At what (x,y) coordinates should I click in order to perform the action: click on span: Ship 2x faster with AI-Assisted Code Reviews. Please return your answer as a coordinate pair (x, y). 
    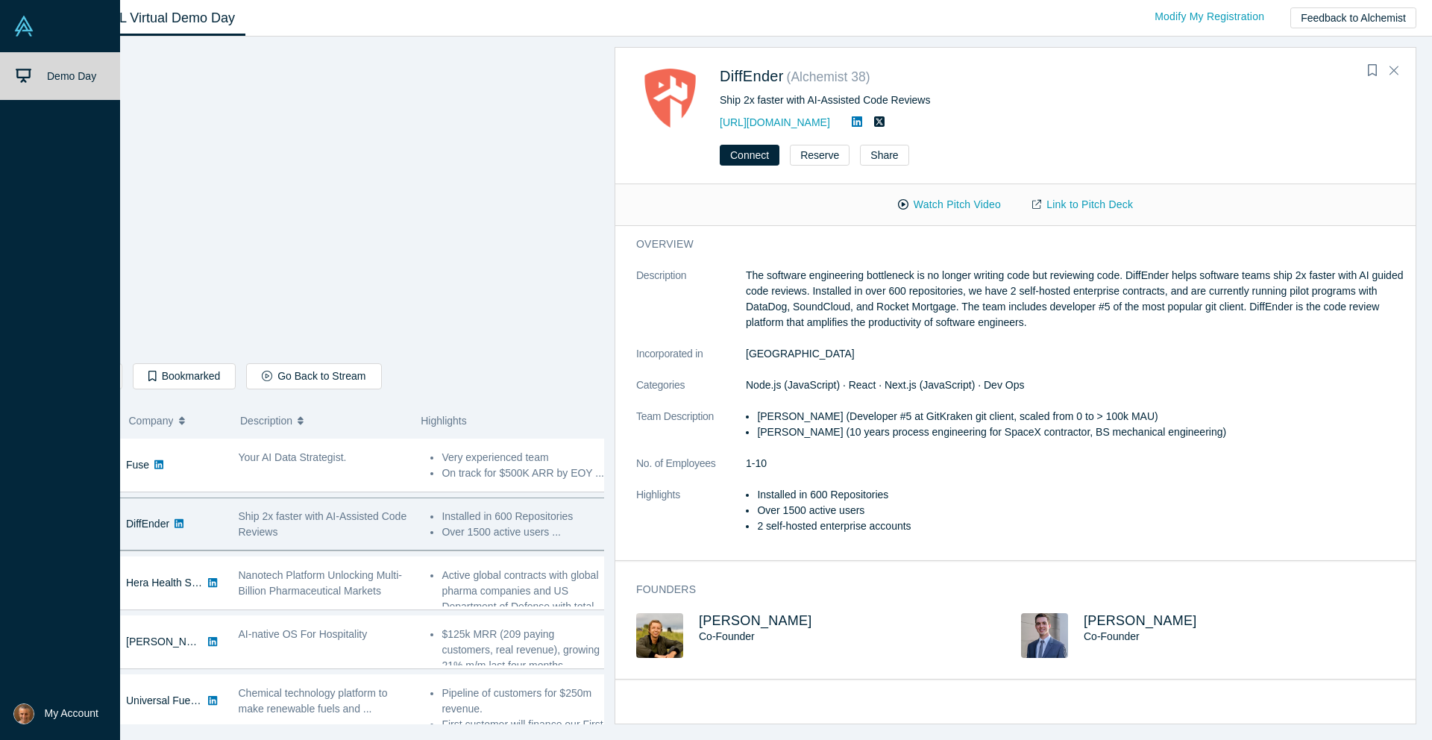
    Looking at the image, I should click on (323, 524).